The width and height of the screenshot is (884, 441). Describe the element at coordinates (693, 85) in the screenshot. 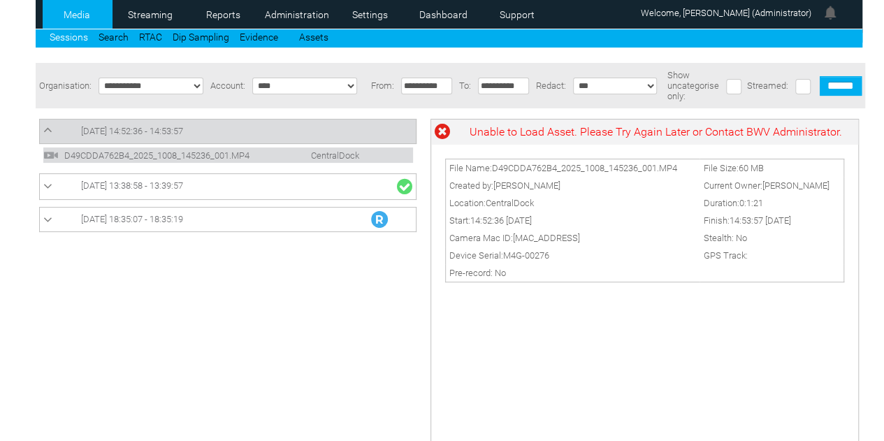

I see `span: Show uncategorise only:` at that location.